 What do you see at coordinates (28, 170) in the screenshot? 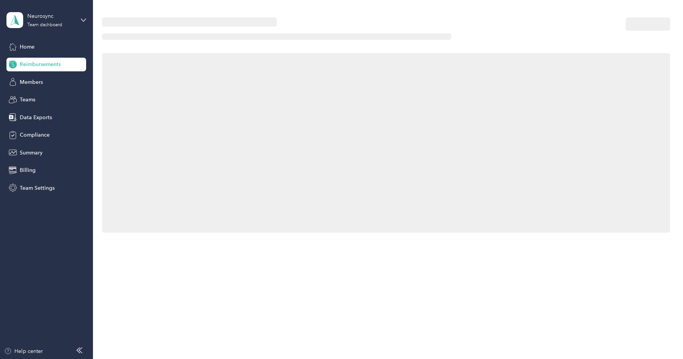
I see `span: Billing` at bounding box center [28, 170].